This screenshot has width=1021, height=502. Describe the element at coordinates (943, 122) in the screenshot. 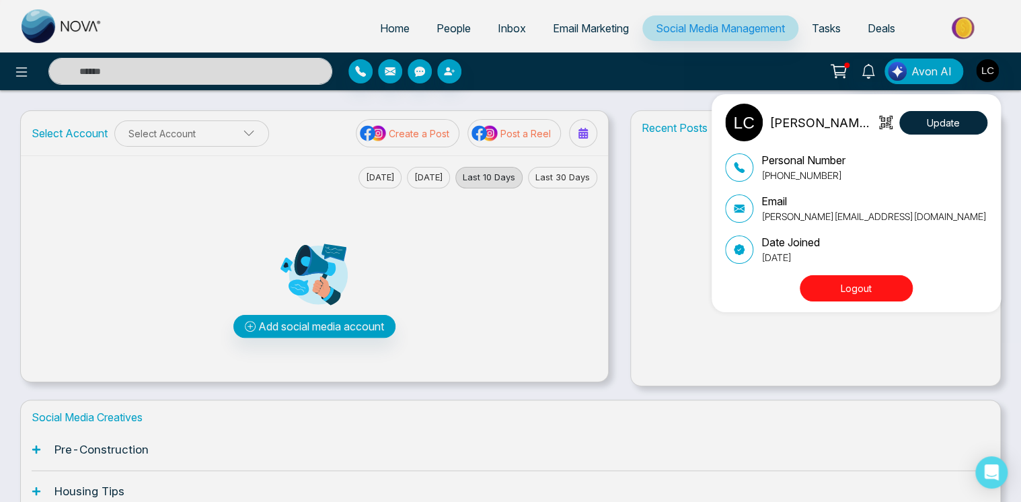

I see `button: Update` at that location.